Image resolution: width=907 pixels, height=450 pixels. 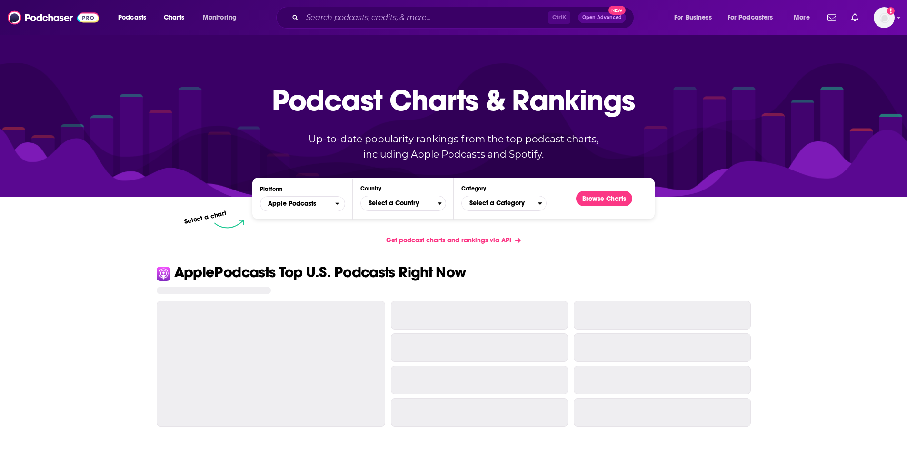 What do you see at coordinates (454, 147) in the screenshot?
I see `p: Up-to-date popularity rankings from the top podcast charts, including Apple Podcasts and Spotify.` at bounding box center [454, 147].